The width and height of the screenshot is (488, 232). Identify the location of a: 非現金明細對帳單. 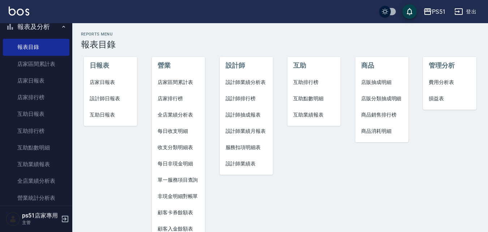
(178, 196).